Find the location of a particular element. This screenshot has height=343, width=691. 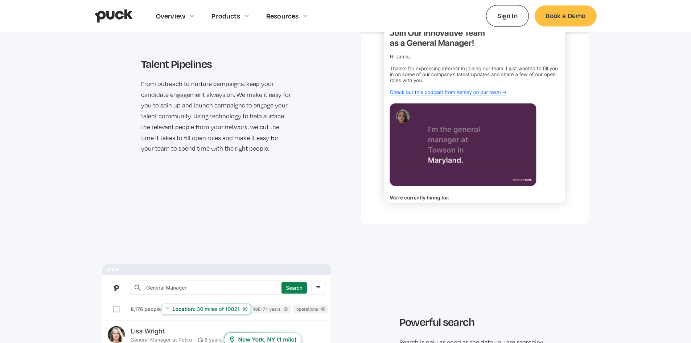

div: Products is located at coordinates (226, 16).